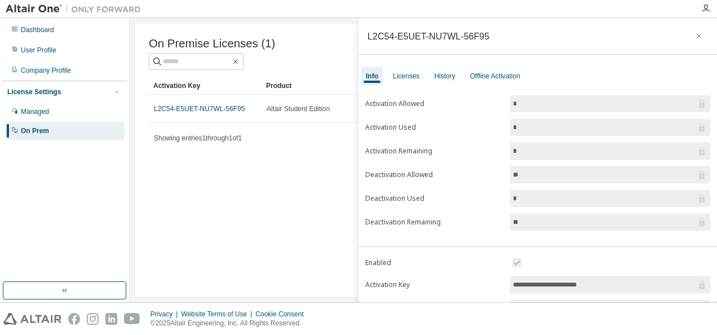 Image resolution: width=717 pixels, height=335 pixels. What do you see at coordinates (32, 319) in the screenshot?
I see `img: altair_logo.svg` at bounding box center [32, 319].